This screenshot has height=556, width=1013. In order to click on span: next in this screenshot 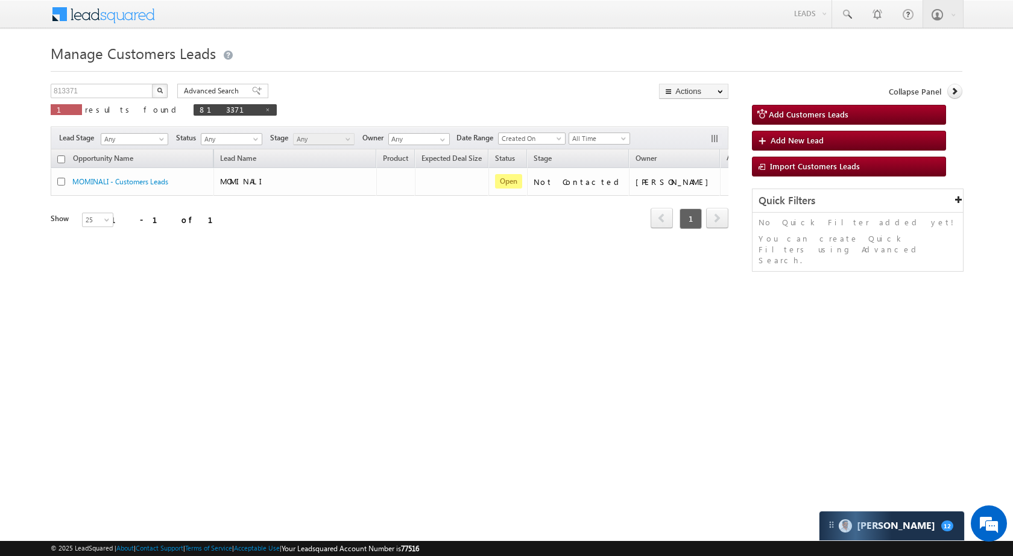, I will do `click(717, 218)`.